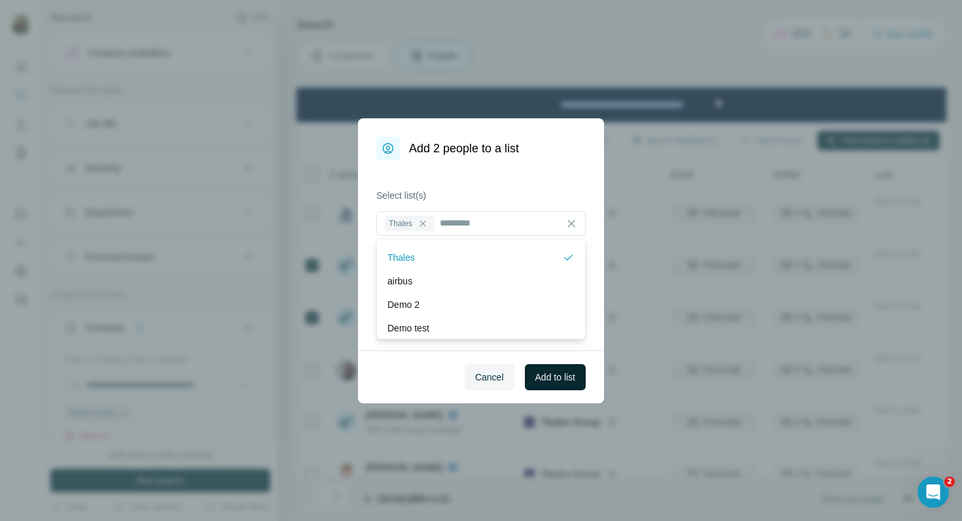  I want to click on span: Add to list, so click(555, 378).